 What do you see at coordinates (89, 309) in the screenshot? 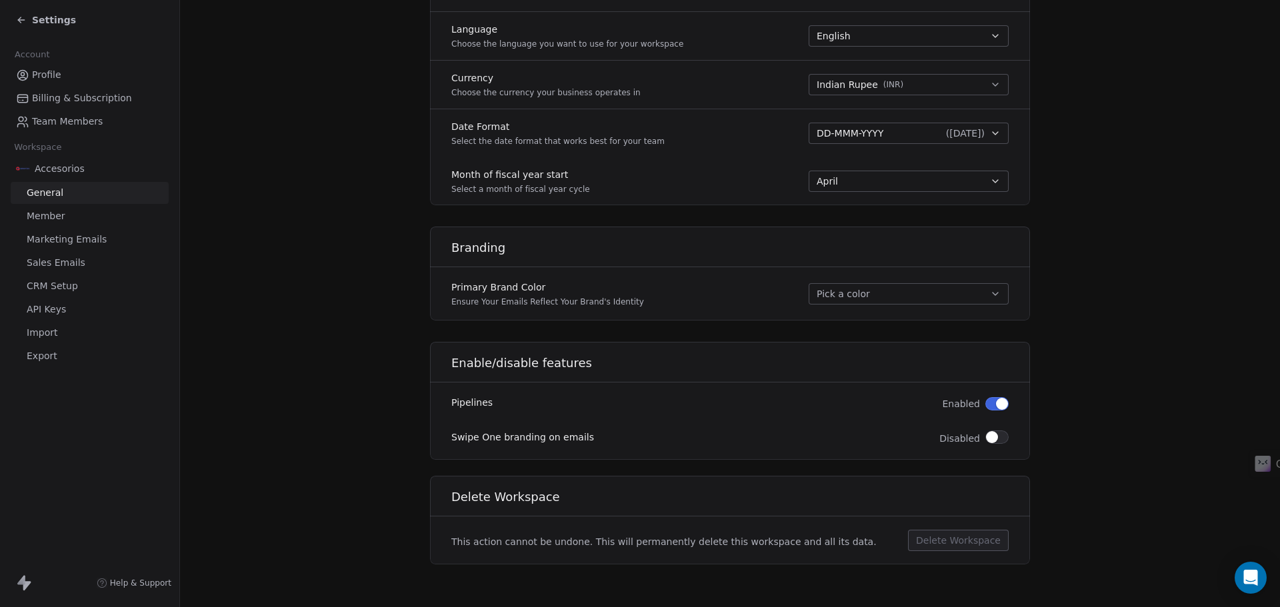
I see `a: API Keys` at bounding box center [89, 309].